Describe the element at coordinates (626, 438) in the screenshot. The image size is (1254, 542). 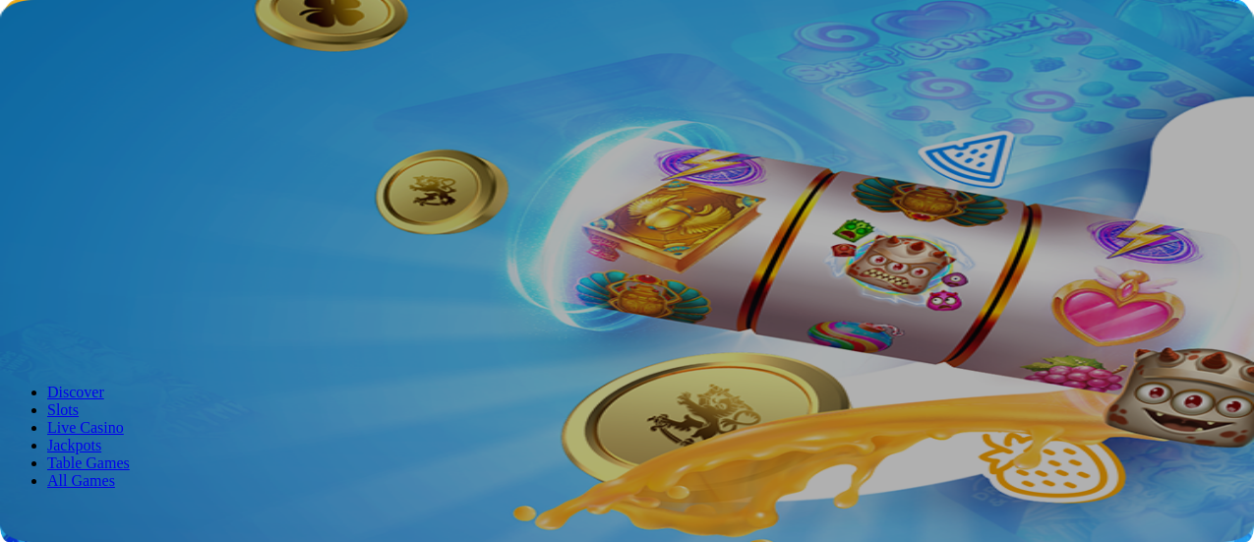
I see `header: Lobby` at that location.